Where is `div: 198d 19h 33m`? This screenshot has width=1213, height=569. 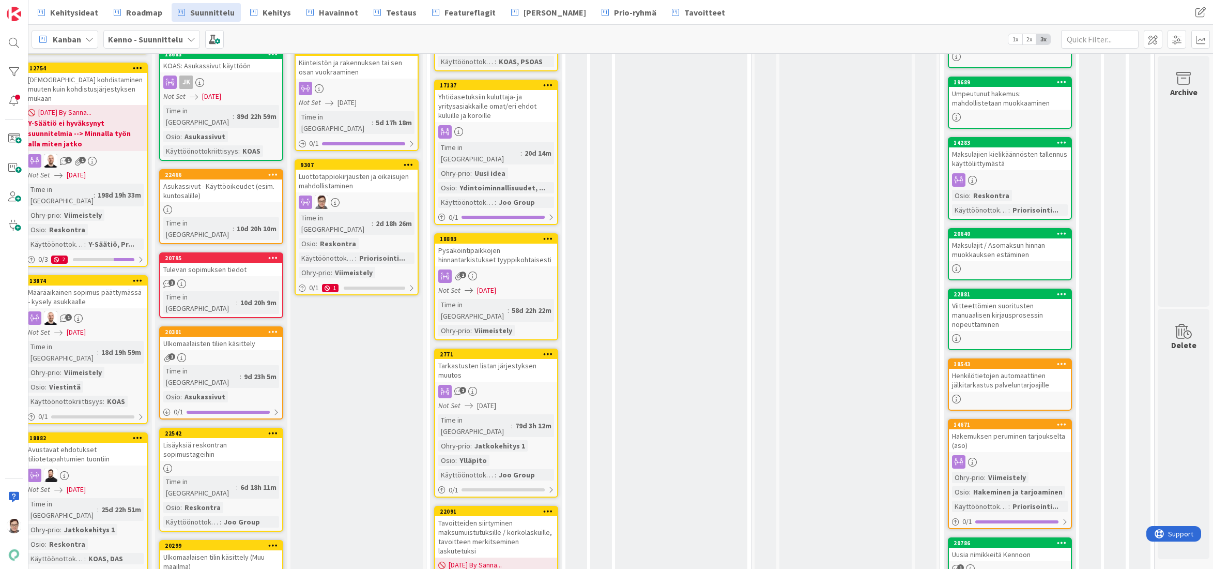 div: 198d 19h 33m is located at coordinates (119, 195).